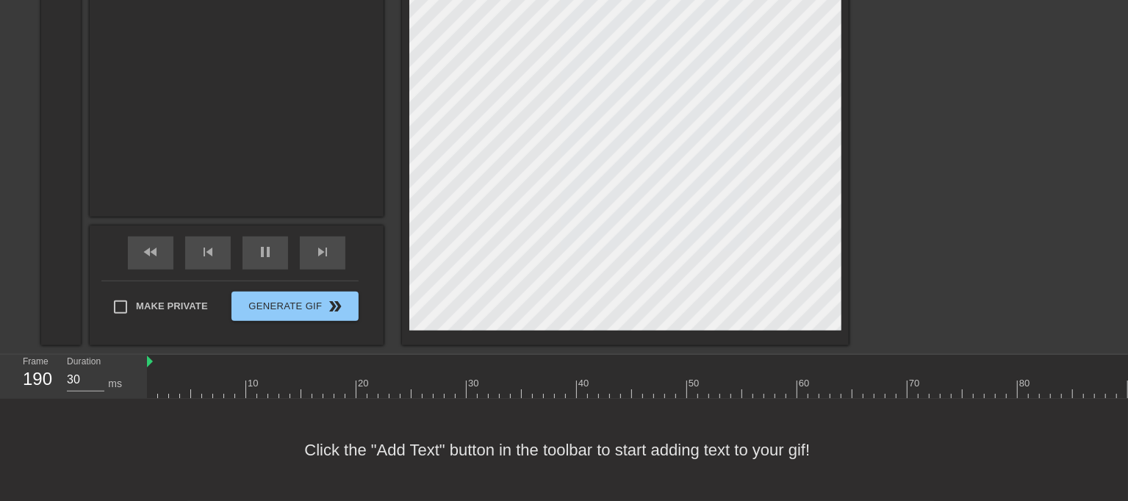 Image resolution: width=1128 pixels, height=501 pixels. Describe the element at coordinates (151, 252) in the screenshot. I see `span: fast_rewind` at that location.